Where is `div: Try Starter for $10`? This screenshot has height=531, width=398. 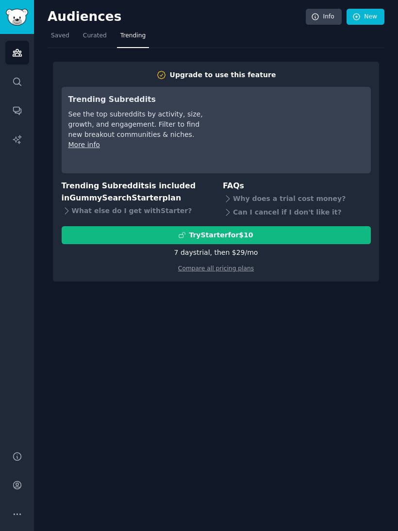 div: Try Starter for $10 is located at coordinates (221, 235).